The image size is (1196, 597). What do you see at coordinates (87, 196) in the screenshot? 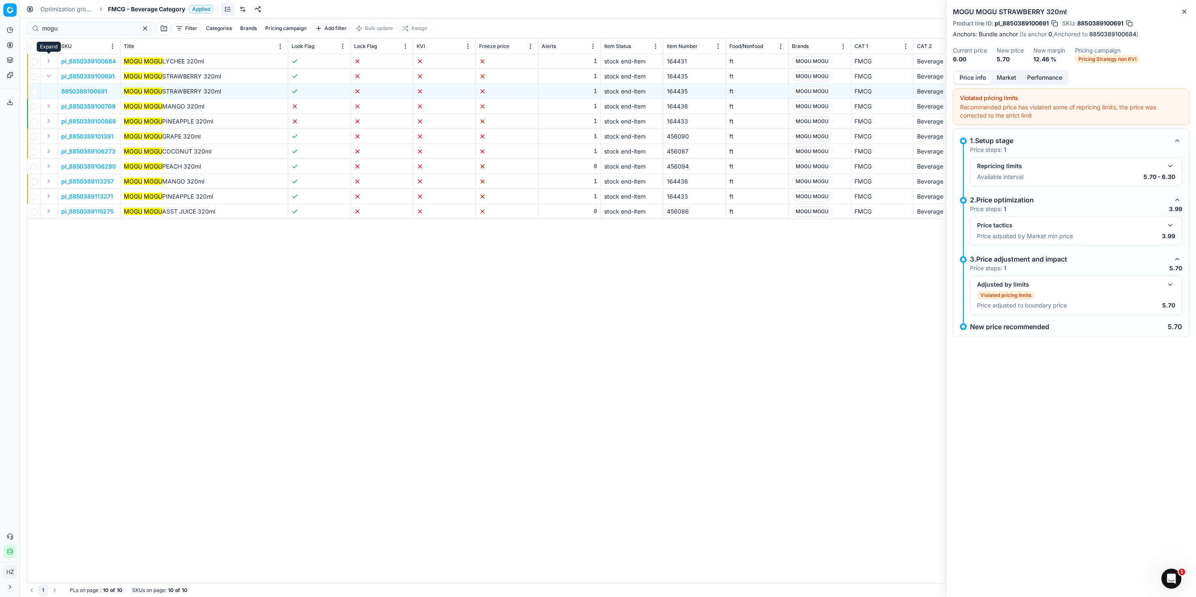
I see `button: pl_8850389113271` at bounding box center [87, 196].